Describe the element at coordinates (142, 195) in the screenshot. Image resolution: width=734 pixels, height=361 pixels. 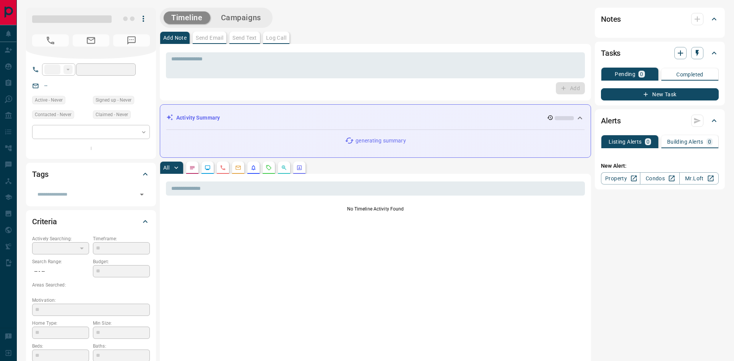
I see `button: Open` at that location.